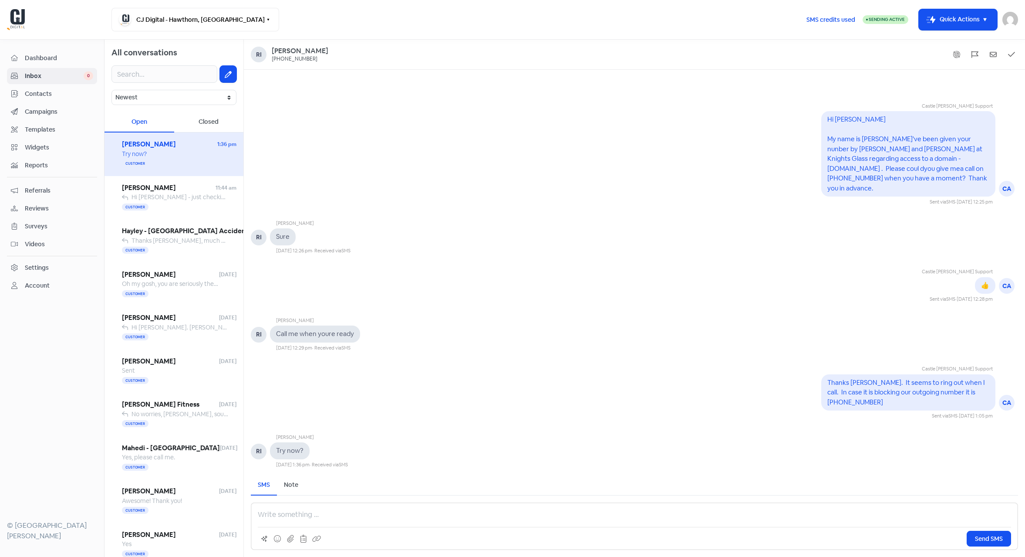 This screenshot has height=557, width=1025. Describe the element at coordinates (52, 94) in the screenshot. I see `a: Contacts` at that location.